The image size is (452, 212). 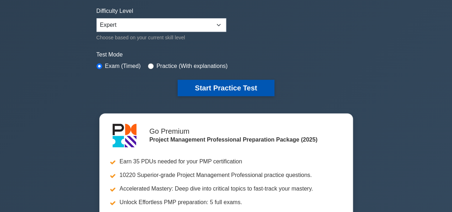 I want to click on label: Test Mode, so click(x=226, y=55).